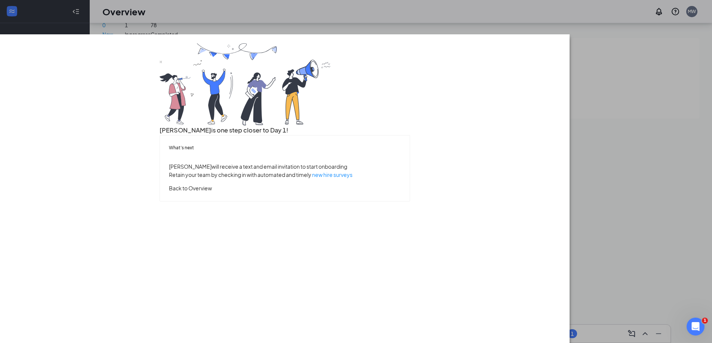  What do you see at coordinates (284, 175) in the screenshot?
I see `p: Retain your team by checking in with automated and timely` at bounding box center [284, 175].